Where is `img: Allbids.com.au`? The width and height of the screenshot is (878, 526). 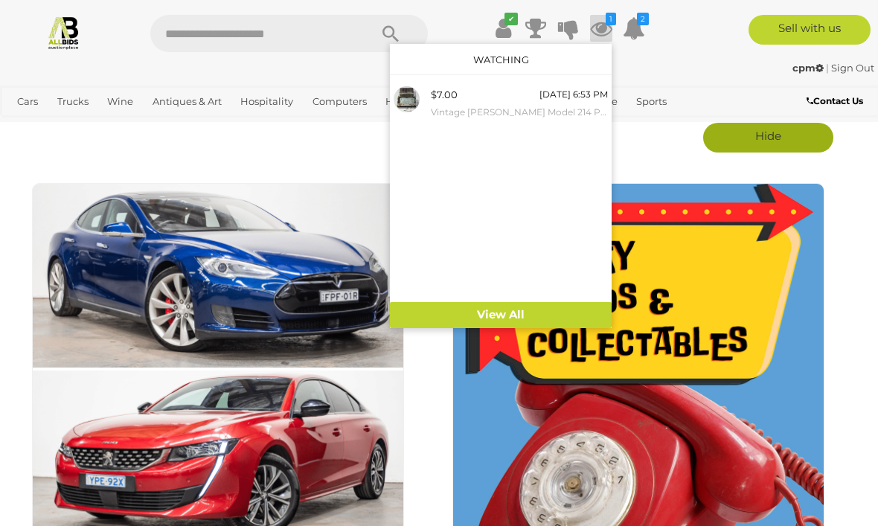 img: Allbids.com.au is located at coordinates (63, 32).